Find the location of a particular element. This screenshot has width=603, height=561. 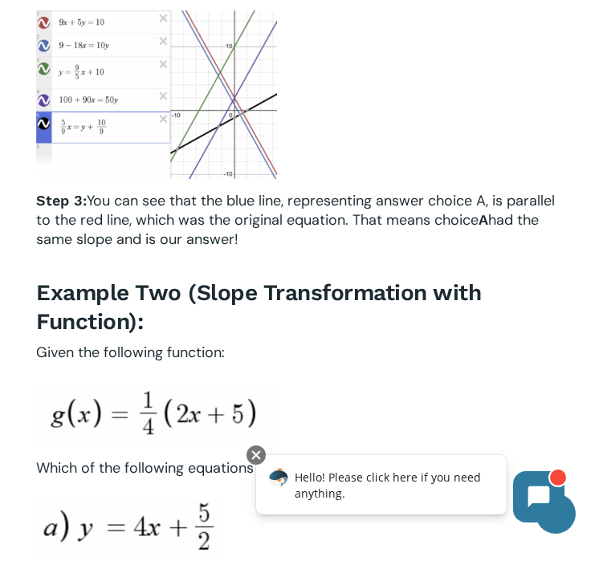

span: Given the following function: is located at coordinates (130, 352).